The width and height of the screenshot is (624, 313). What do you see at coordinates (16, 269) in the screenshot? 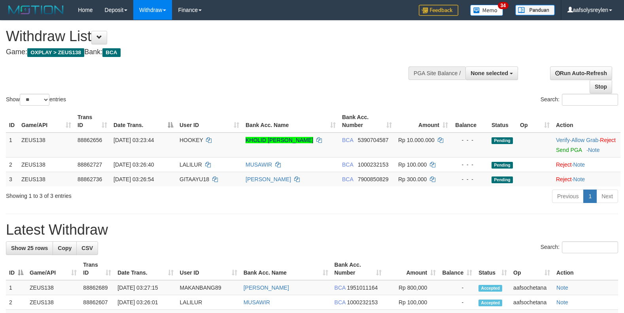
I see `th: ID: activate to sort column descending` at bounding box center [16, 269].